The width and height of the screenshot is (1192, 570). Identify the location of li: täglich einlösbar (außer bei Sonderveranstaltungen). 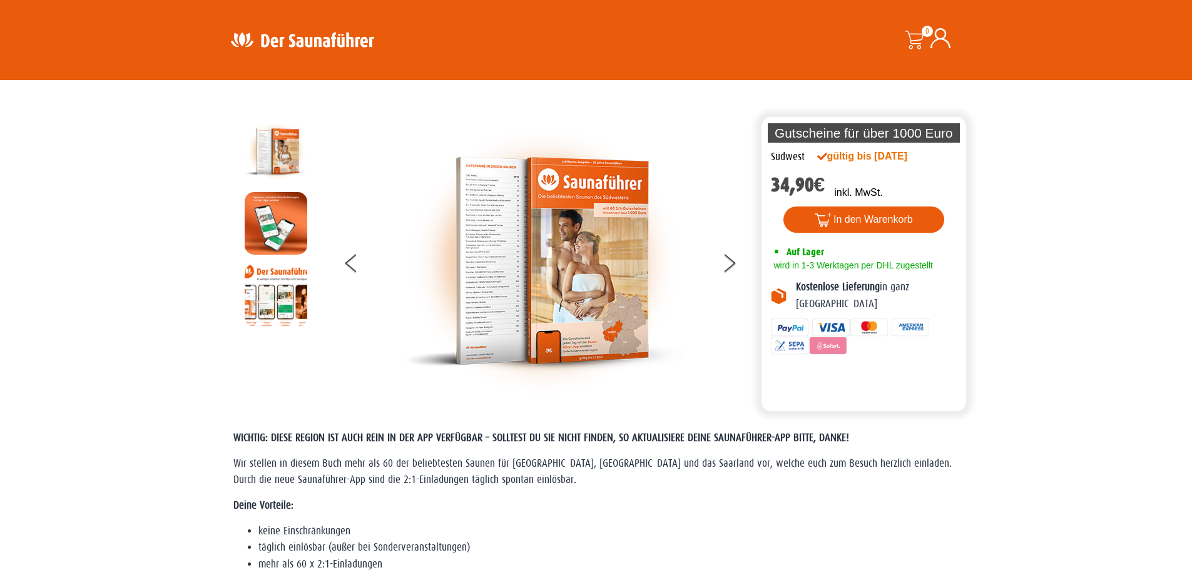
(609, 548).